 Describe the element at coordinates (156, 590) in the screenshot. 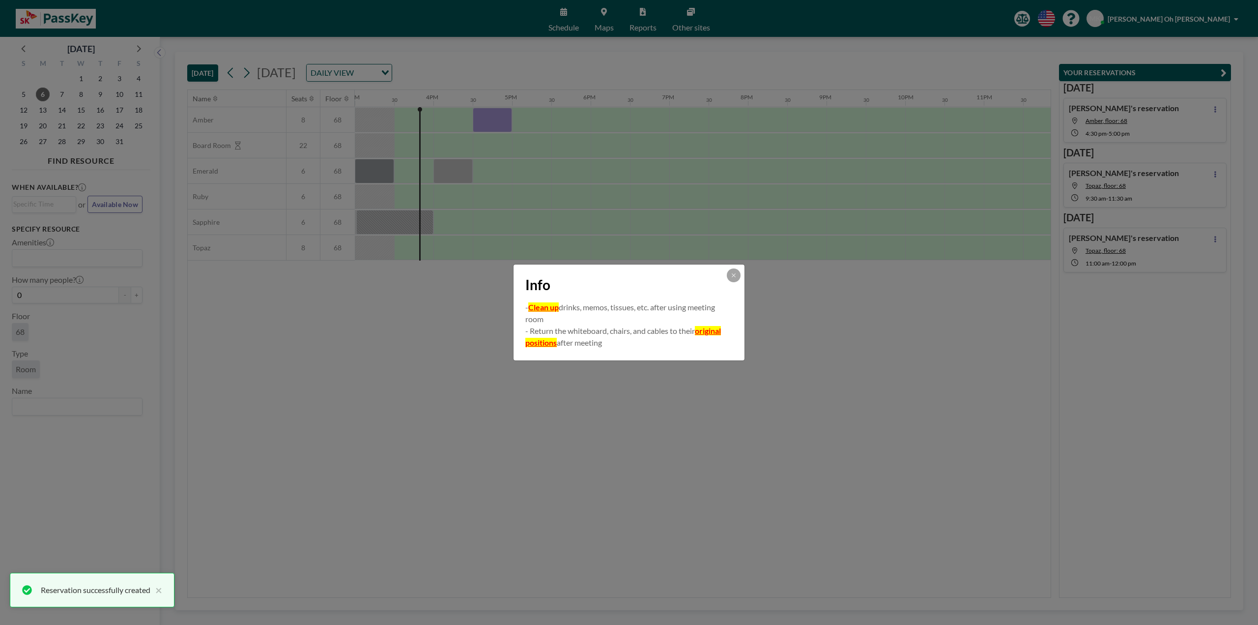

I see `button: close` at that location.